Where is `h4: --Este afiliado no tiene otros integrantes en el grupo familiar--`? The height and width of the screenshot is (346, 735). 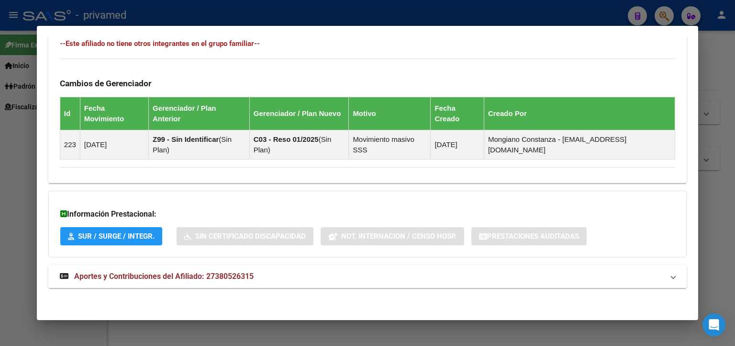 h4: --Este afiliado no tiene otros integrantes en el grupo familiar-- is located at coordinates (368, 44).